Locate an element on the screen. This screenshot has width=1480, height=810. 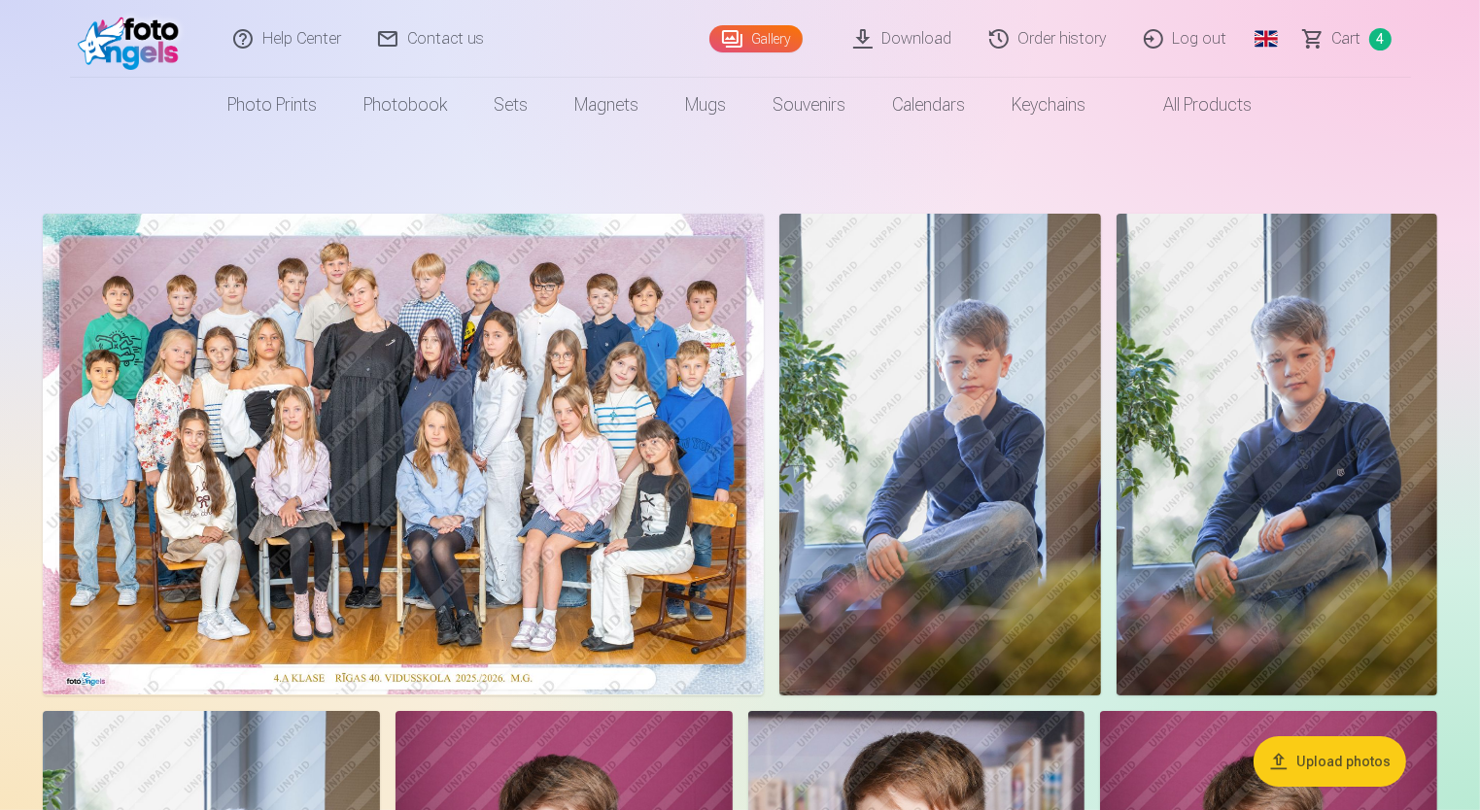
span: 4 is located at coordinates (1380, 39).